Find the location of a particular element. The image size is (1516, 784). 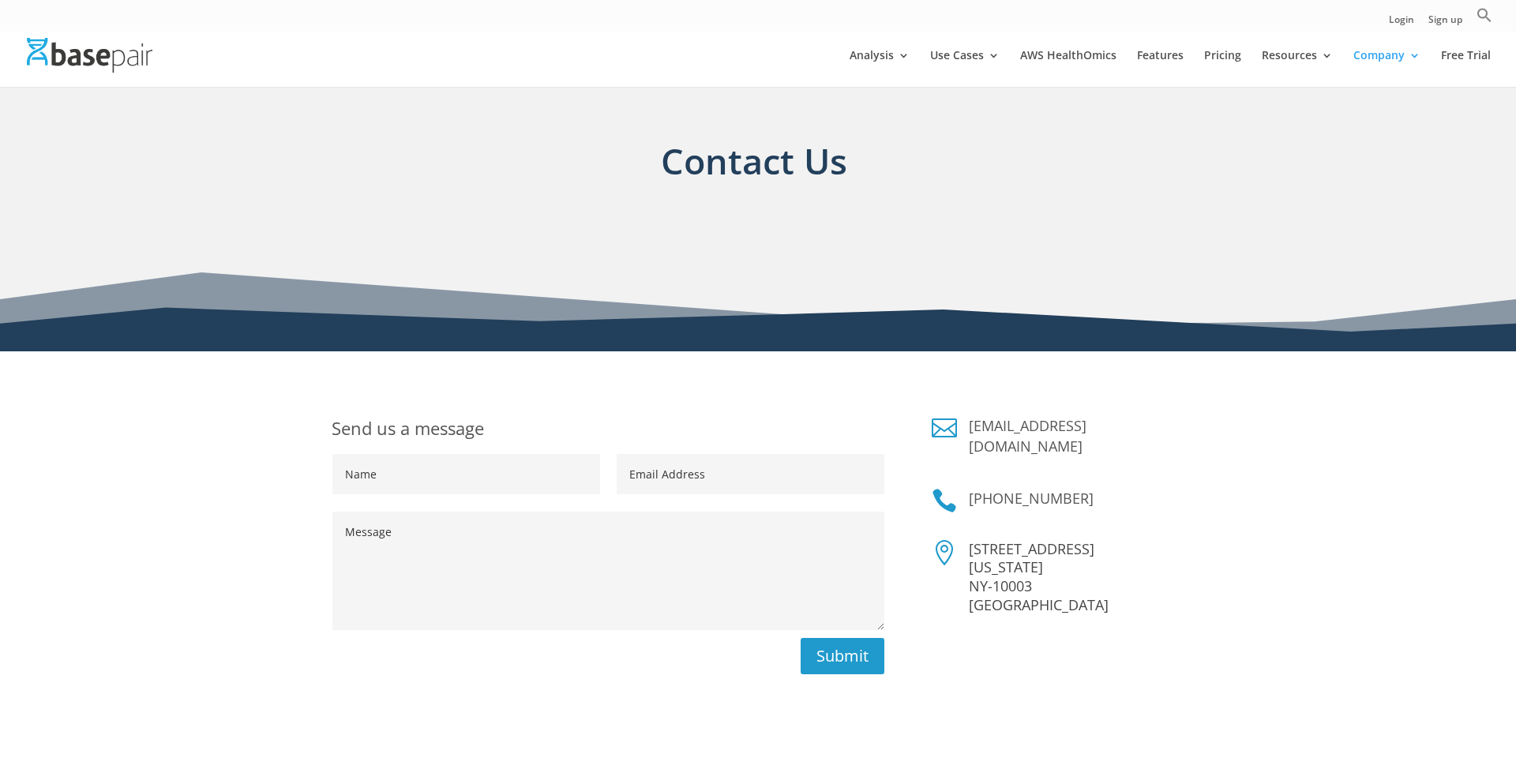

a: Use Cases is located at coordinates (964, 68).